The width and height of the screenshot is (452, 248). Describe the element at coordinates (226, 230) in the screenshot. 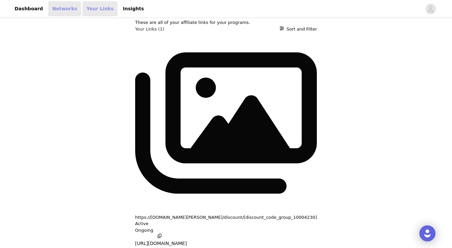

I see `p: Ongoing` at that location.